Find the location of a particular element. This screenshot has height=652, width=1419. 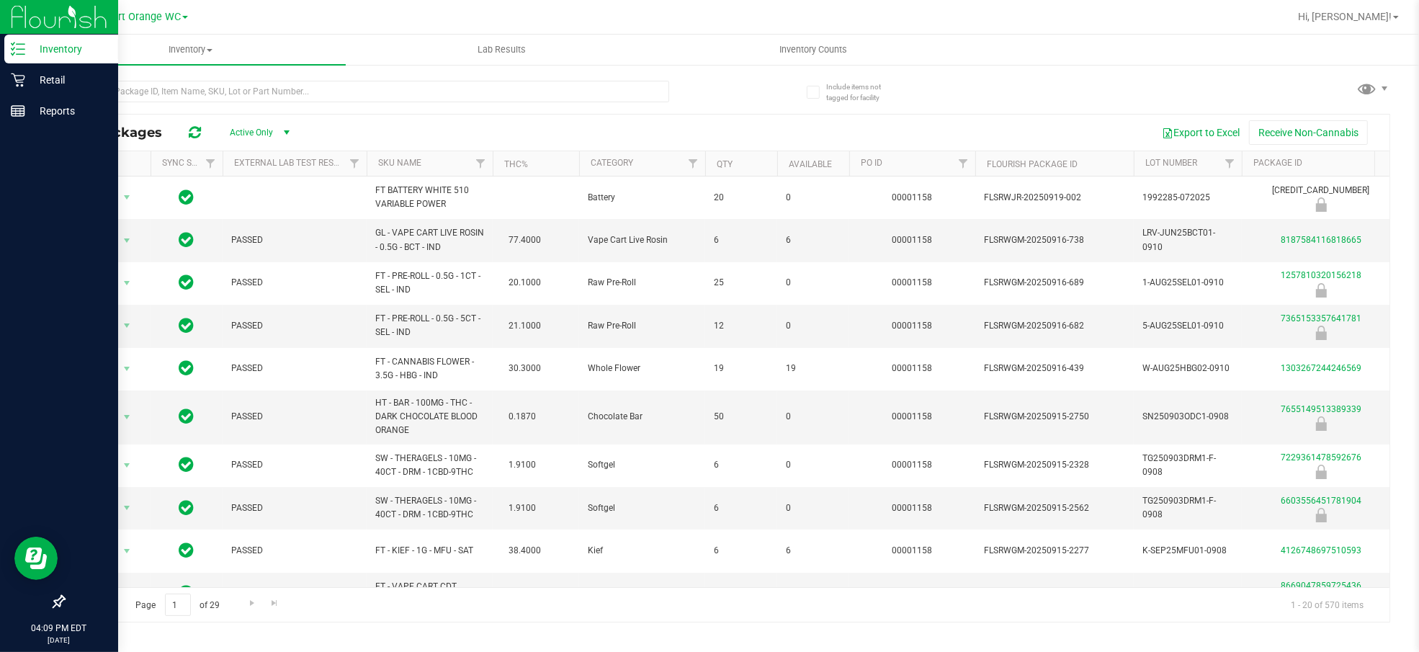

a: 4126748697510593 is located at coordinates (1321, 550).